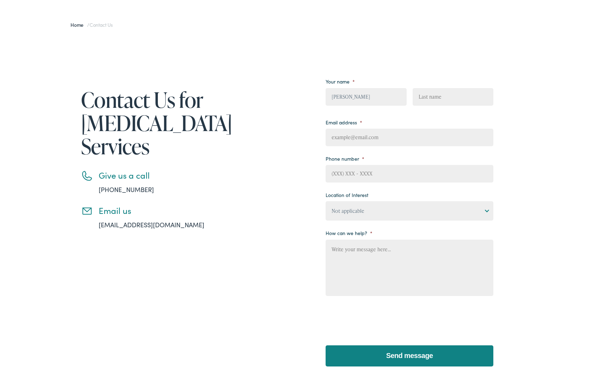 The image size is (592, 370). I want to click on span: Contact Us, so click(101, 25).